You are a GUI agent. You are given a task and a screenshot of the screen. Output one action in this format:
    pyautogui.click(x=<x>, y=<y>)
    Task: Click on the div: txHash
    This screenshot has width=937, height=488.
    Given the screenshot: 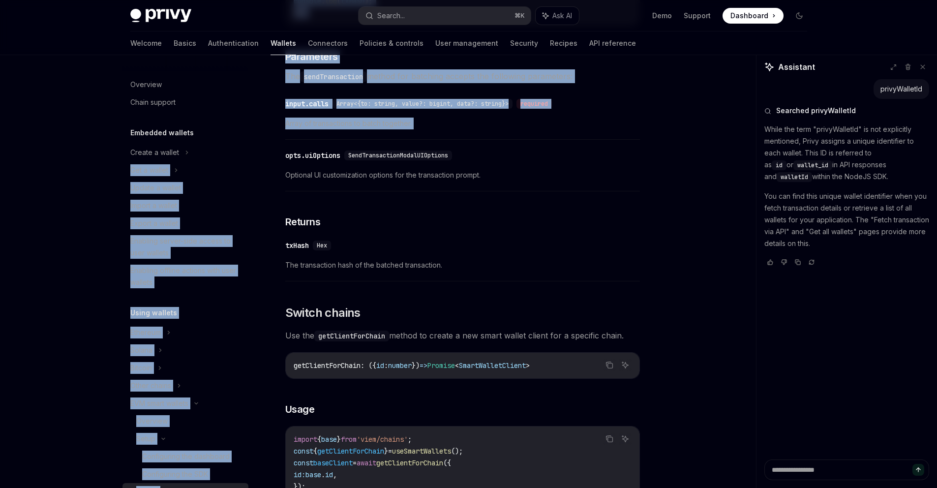 What is the action you would take?
    pyautogui.click(x=297, y=246)
    